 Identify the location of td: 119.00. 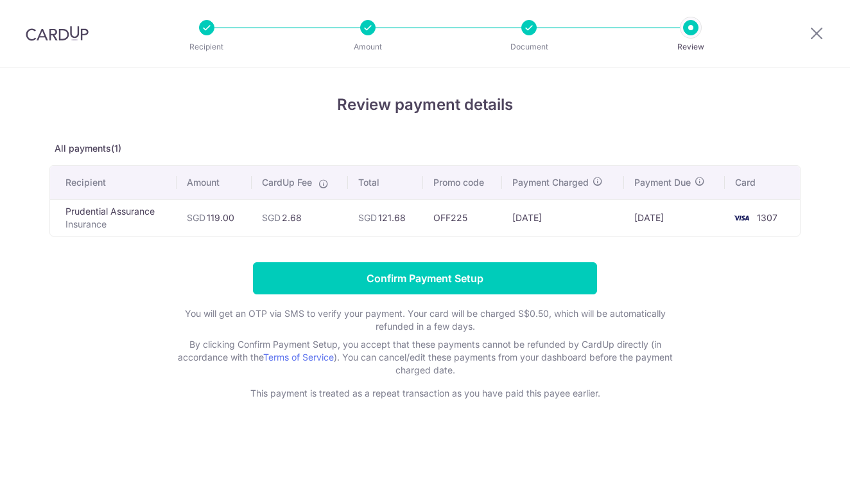
(214, 217).